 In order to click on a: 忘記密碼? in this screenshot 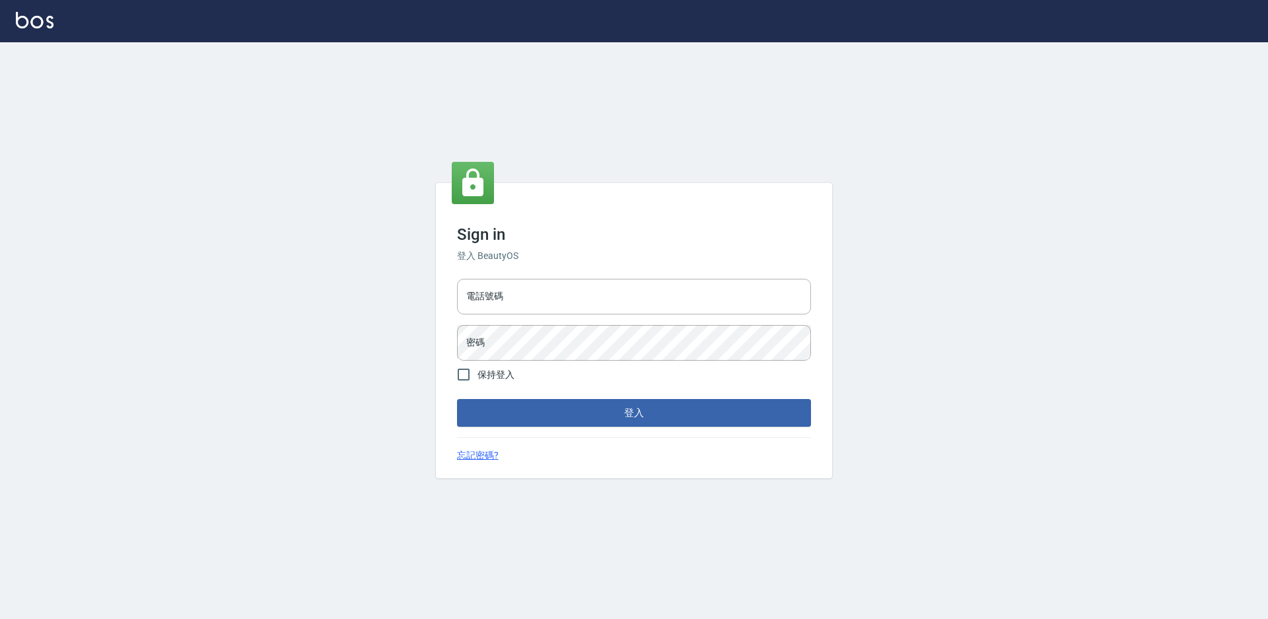, I will do `click(477, 455)`.